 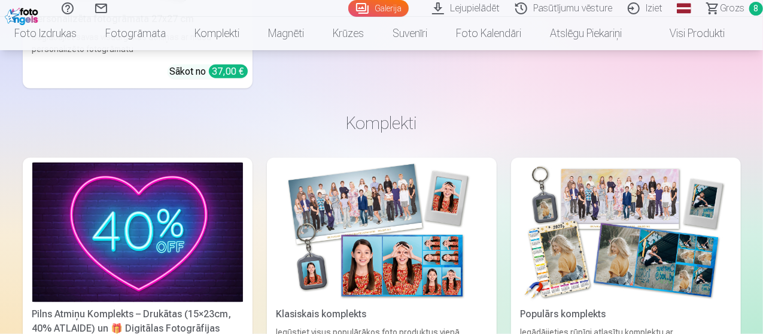 What do you see at coordinates (382, 123) in the screenshot?
I see `h3: Komplekti` at bounding box center [382, 123].